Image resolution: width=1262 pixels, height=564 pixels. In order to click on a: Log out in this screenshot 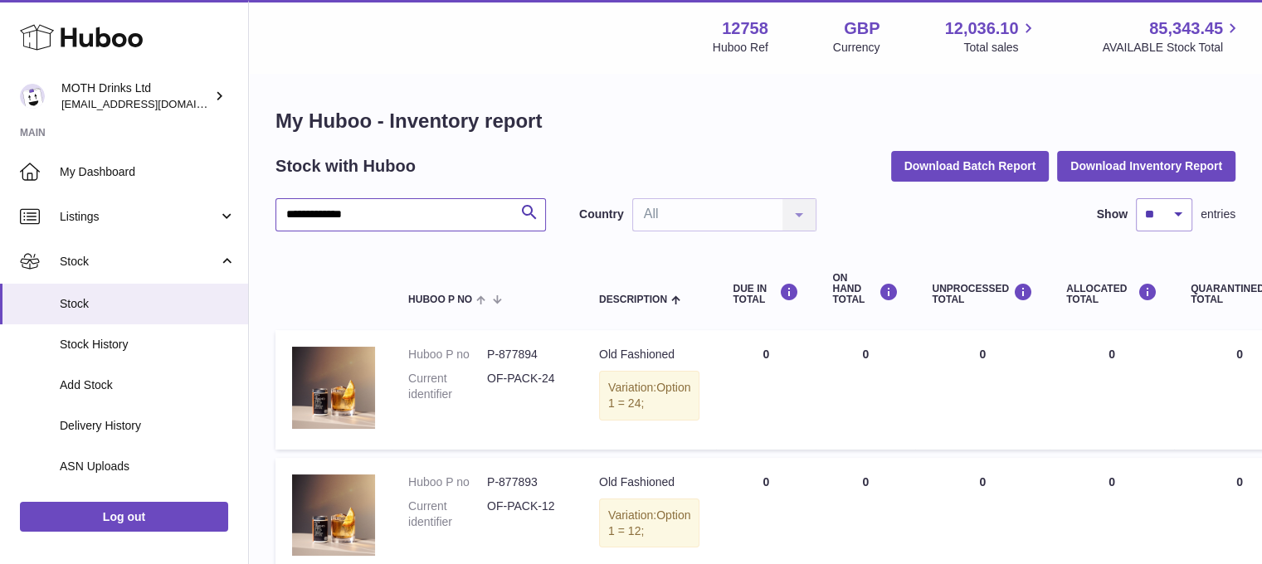, I will do `click(124, 517)`.